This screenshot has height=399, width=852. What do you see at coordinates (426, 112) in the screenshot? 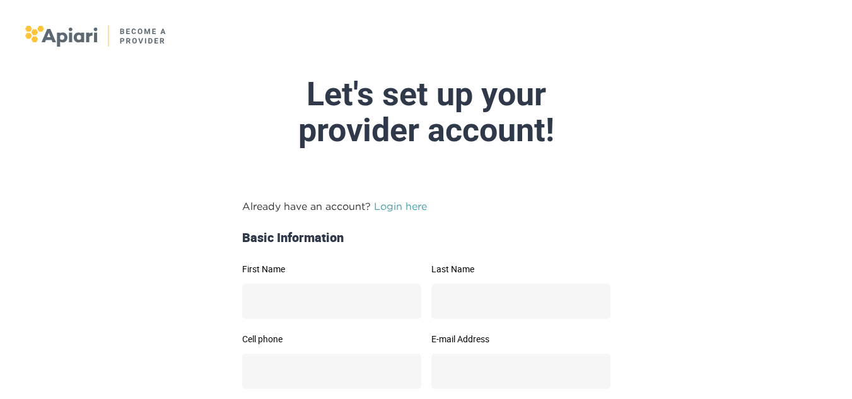
I see `div: Let's set up your provider account!` at bounding box center [426, 112].